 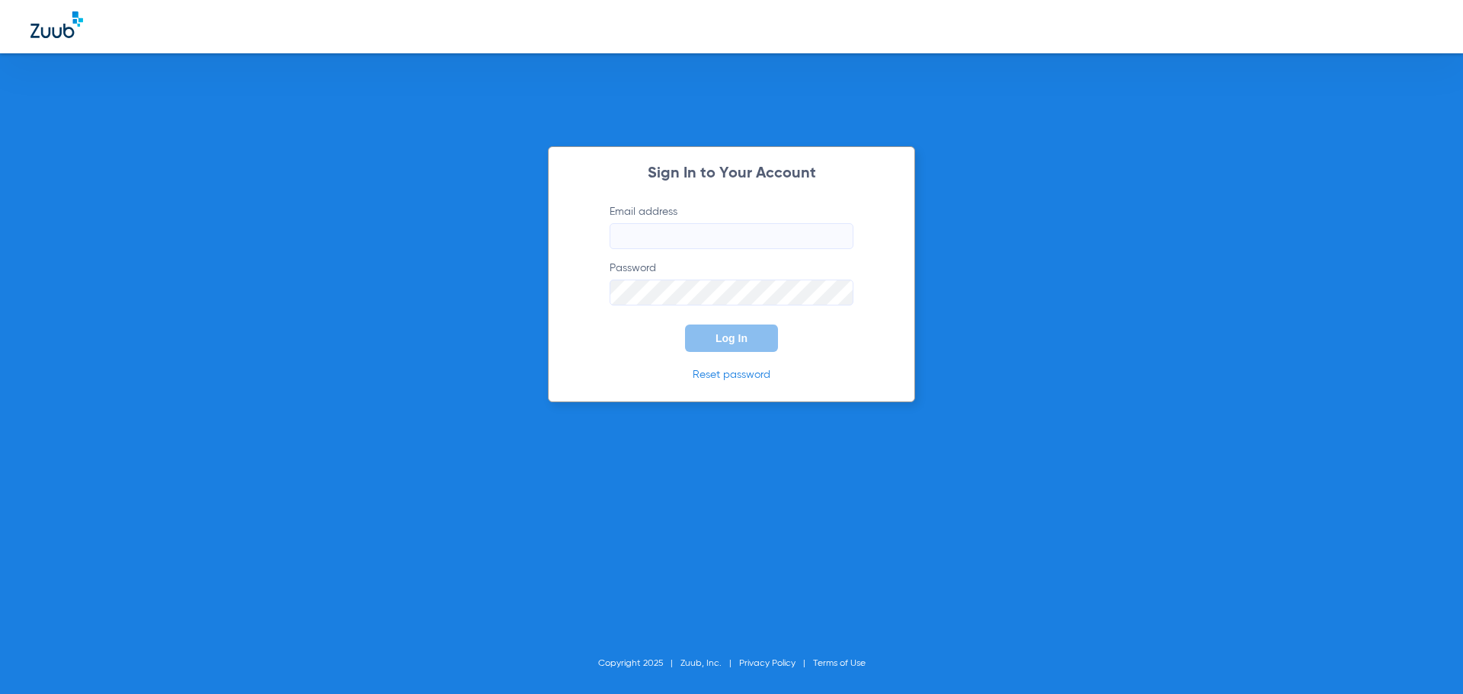 I want to click on button: Log In, so click(x=731, y=338).